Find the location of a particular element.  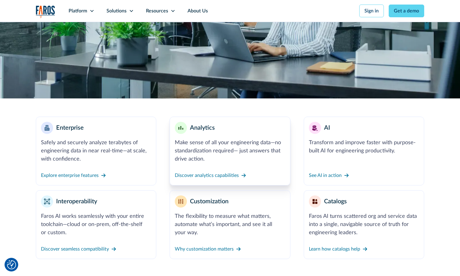

div: Solutions is located at coordinates (117, 11).